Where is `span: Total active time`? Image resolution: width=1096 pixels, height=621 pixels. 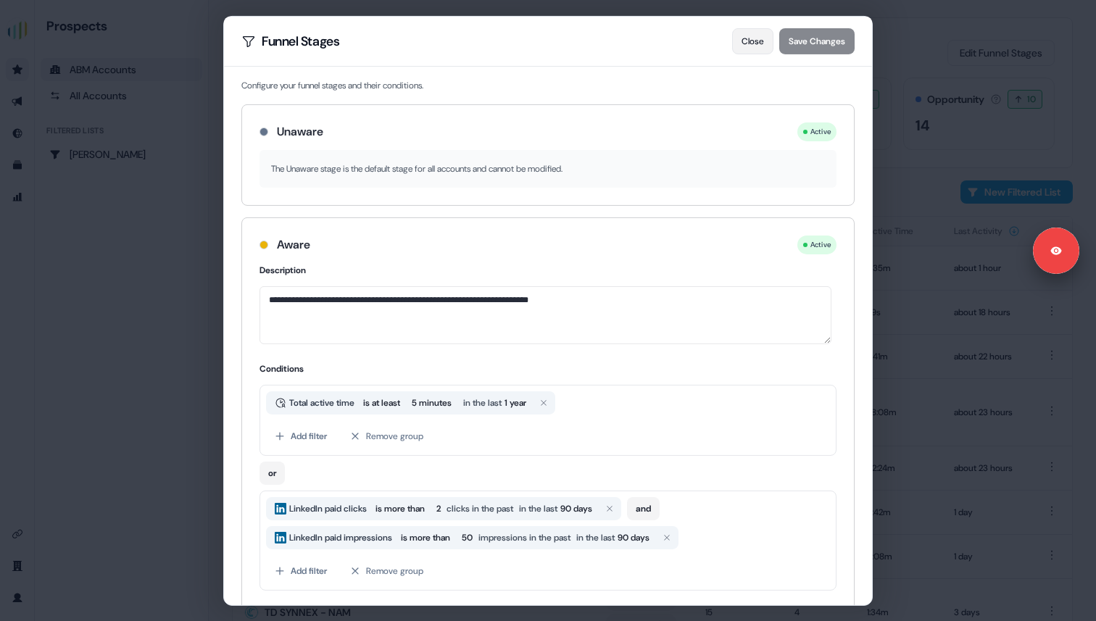
span: Total active time is located at coordinates (322, 402).